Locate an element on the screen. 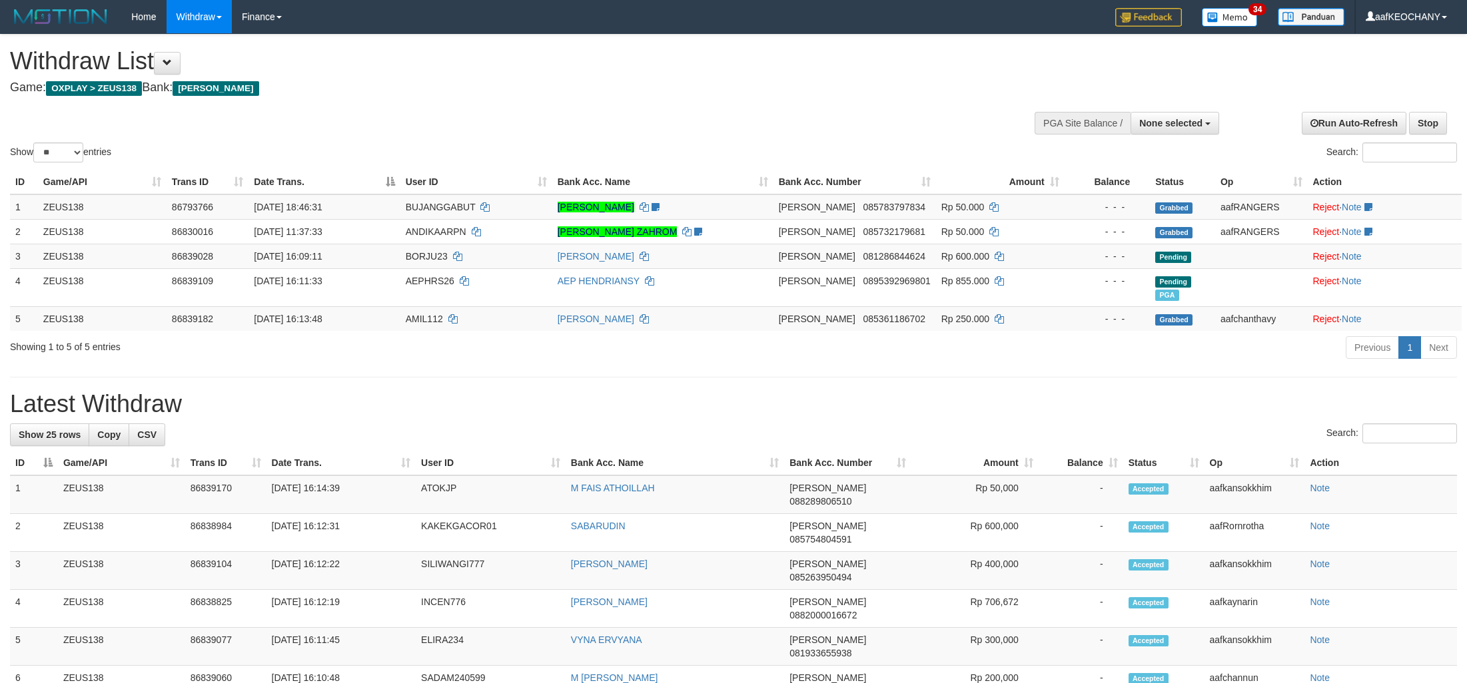  img: panduan.png is located at coordinates (1311, 17).